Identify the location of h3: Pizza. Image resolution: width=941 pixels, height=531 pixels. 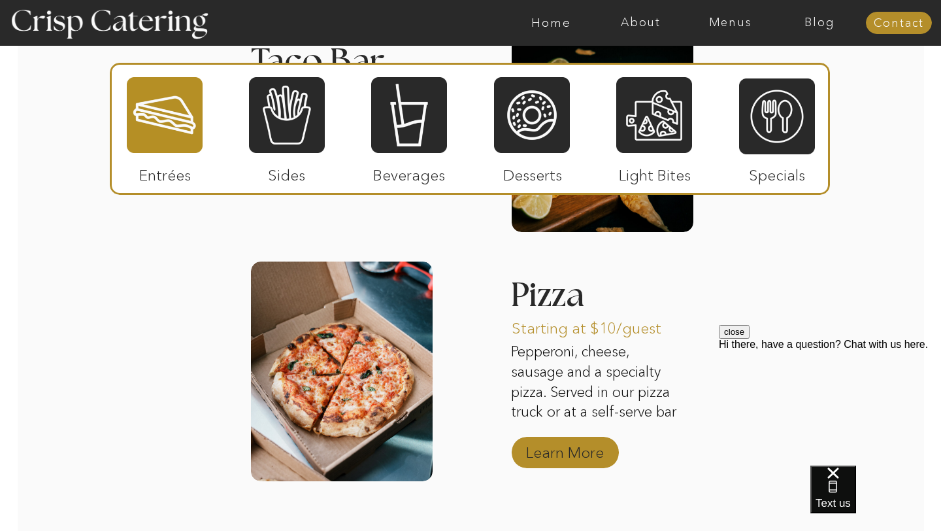
(578, 297).